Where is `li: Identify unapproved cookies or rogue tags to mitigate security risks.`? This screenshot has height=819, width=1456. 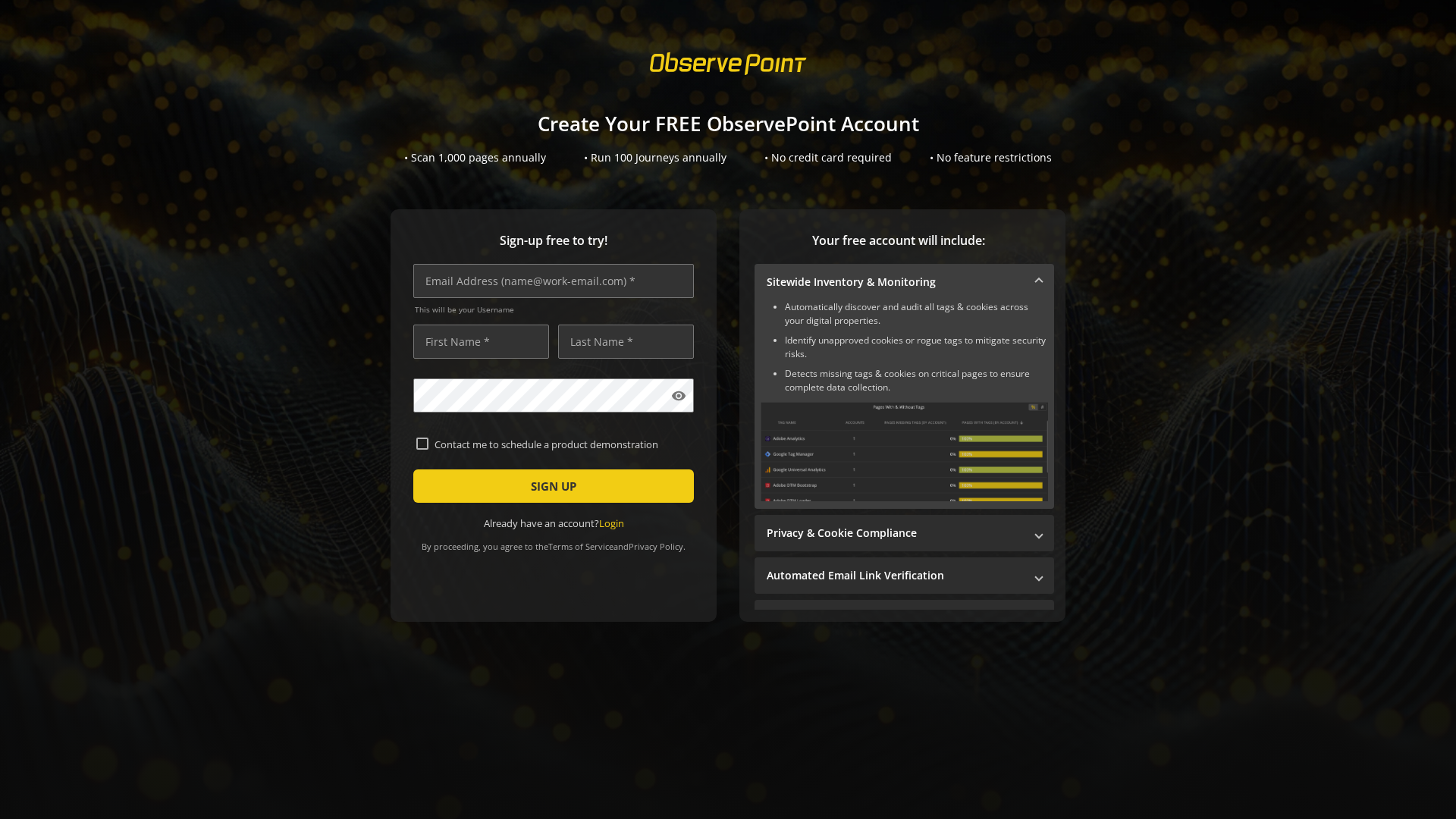 li: Identify unapproved cookies or rogue tags to mitigate security risks. is located at coordinates (916, 347).